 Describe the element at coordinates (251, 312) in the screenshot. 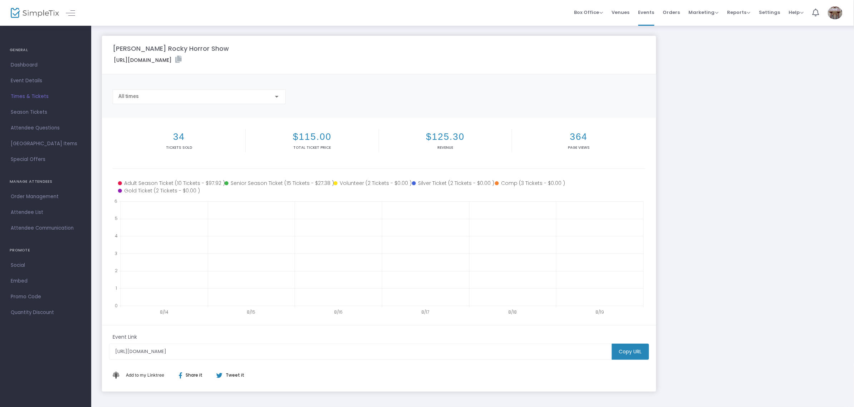

I see `text: 8/15` at that location.